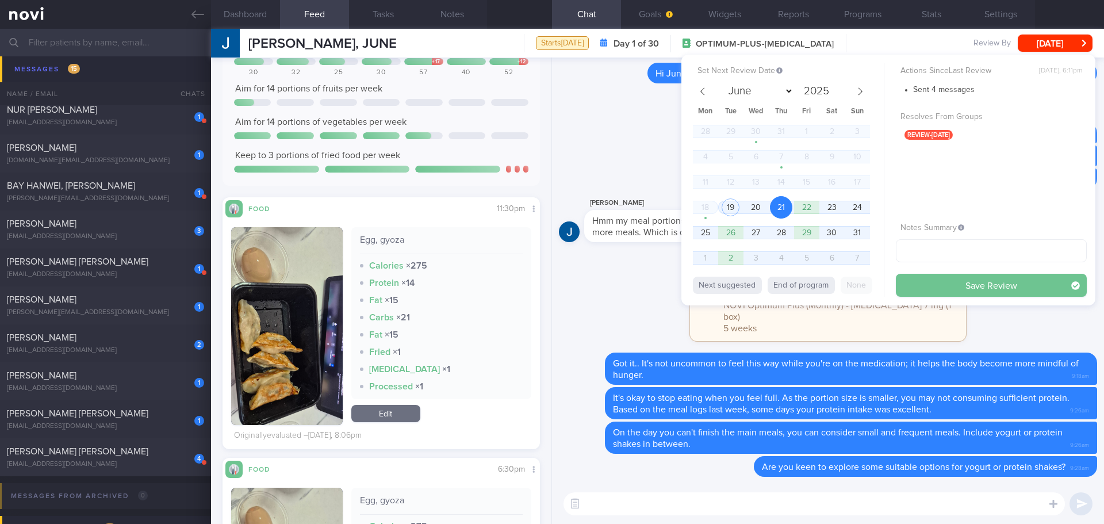 The width and height of the screenshot is (1104, 524). I want to click on span: Hmm my meal portions are not consistent these days. It's quite wasteful. I find that i cnt finish..., so click(820, 227).